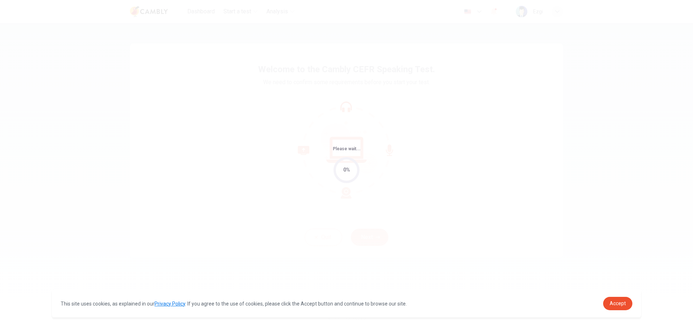 The width and height of the screenshot is (693, 329). What do you see at coordinates (170, 303) in the screenshot?
I see `a: Privacy Policy` at bounding box center [170, 303].